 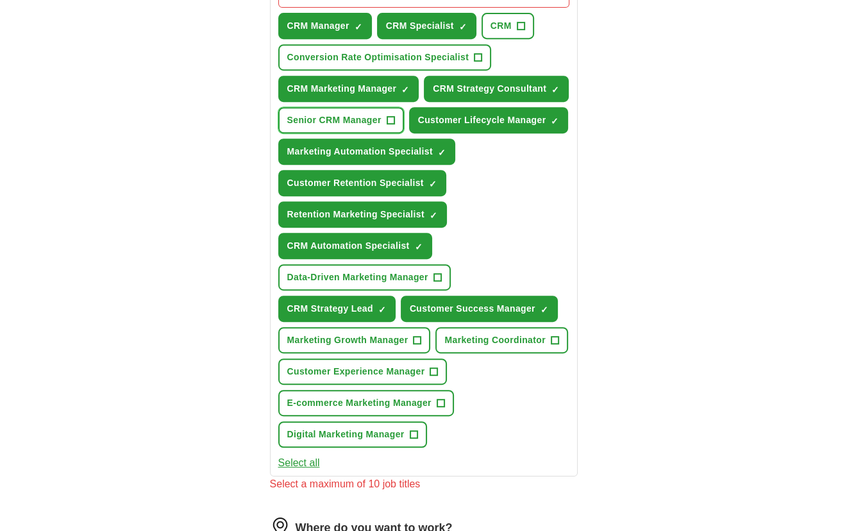 I want to click on button: Customer Success Manager✓, so click(x=479, y=308).